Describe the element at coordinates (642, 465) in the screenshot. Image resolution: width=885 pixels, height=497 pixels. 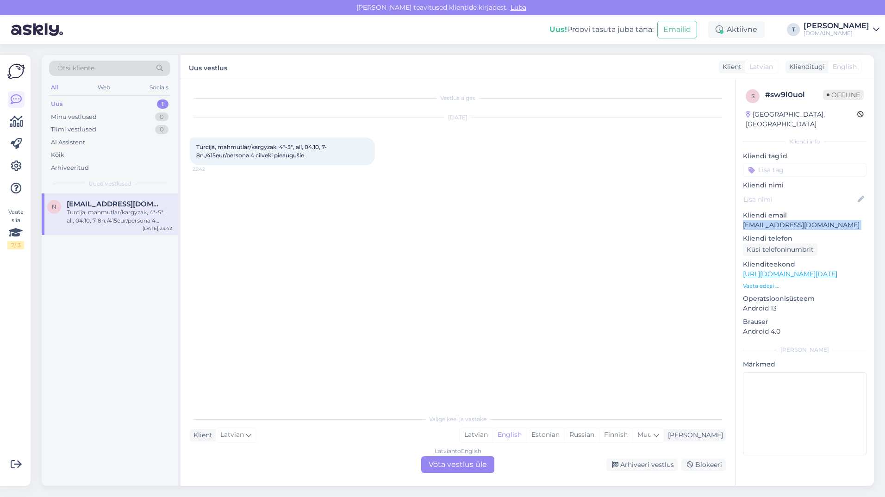
I see `div: Arhiveeri vestlus` at that location.